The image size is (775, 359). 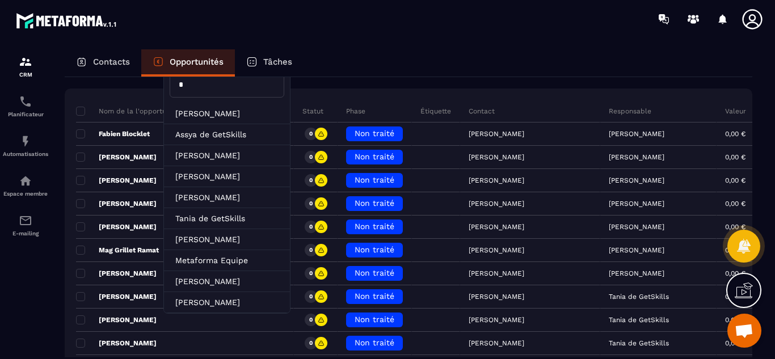 What do you see at coordinates (196, 62) in the screenshot?
I see `p: Opportunités` at bounding box center [196, 62].